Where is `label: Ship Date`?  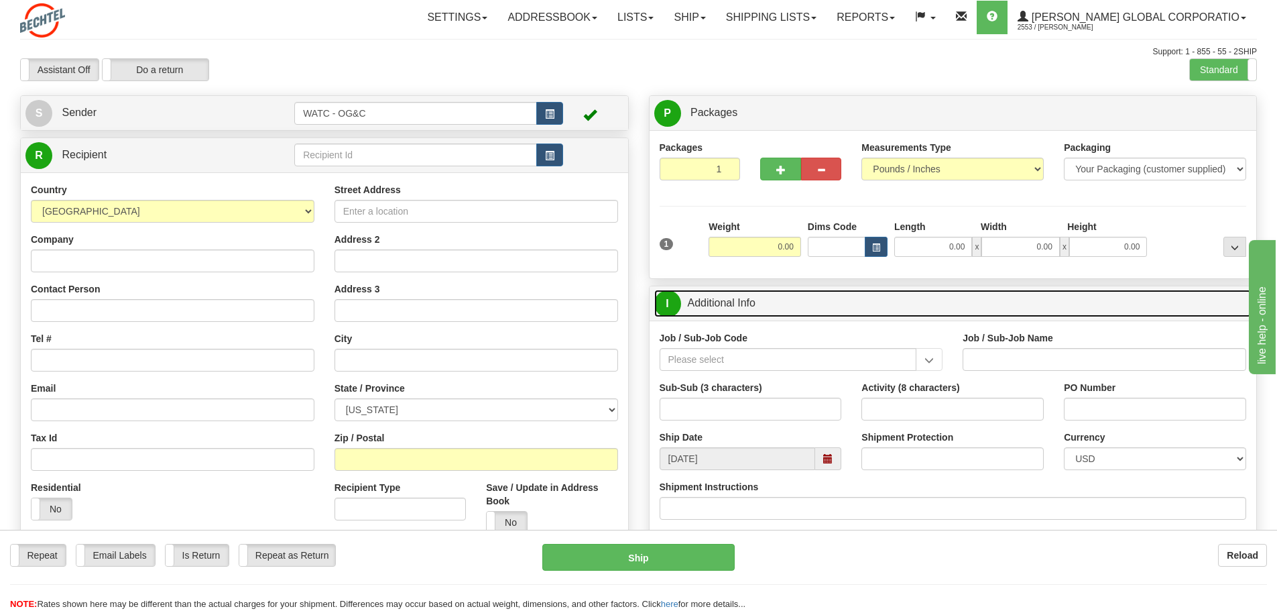 label: Ship Date is located at coordinates (681, 437).